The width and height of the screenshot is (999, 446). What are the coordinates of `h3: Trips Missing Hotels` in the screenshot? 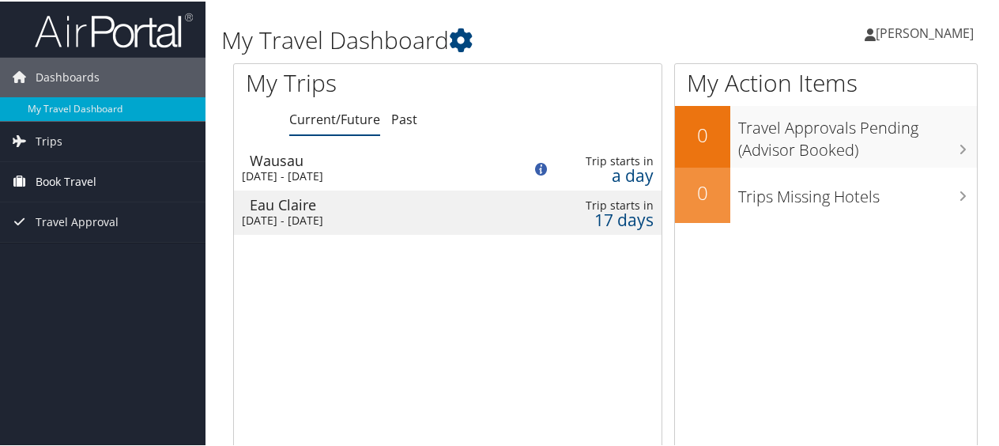 It's located at (858, 191).